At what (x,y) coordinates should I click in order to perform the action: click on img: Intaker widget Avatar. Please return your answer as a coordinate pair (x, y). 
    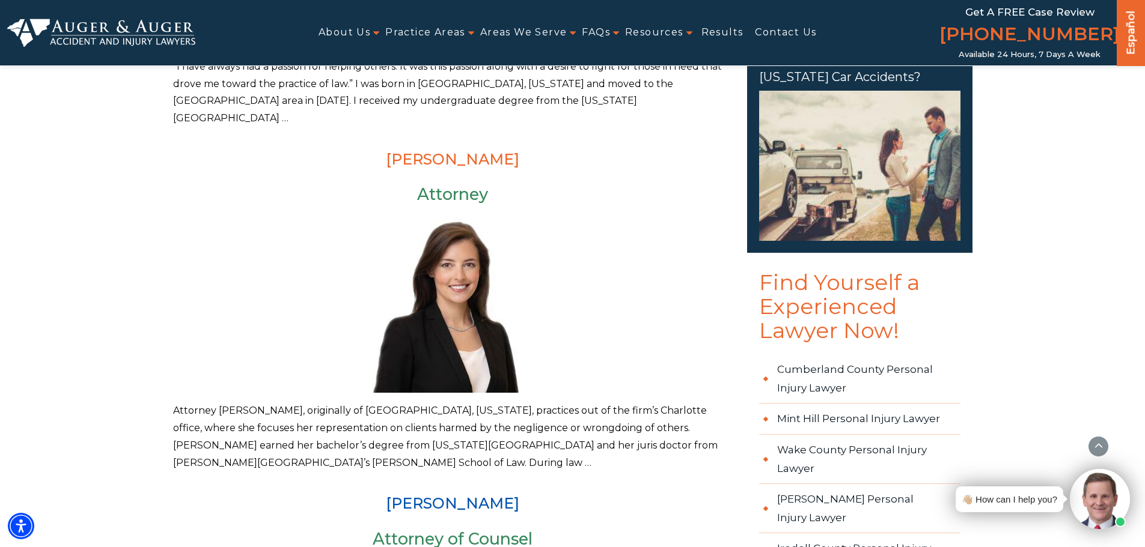
    Looking at the image, I should click on (1100, 499).